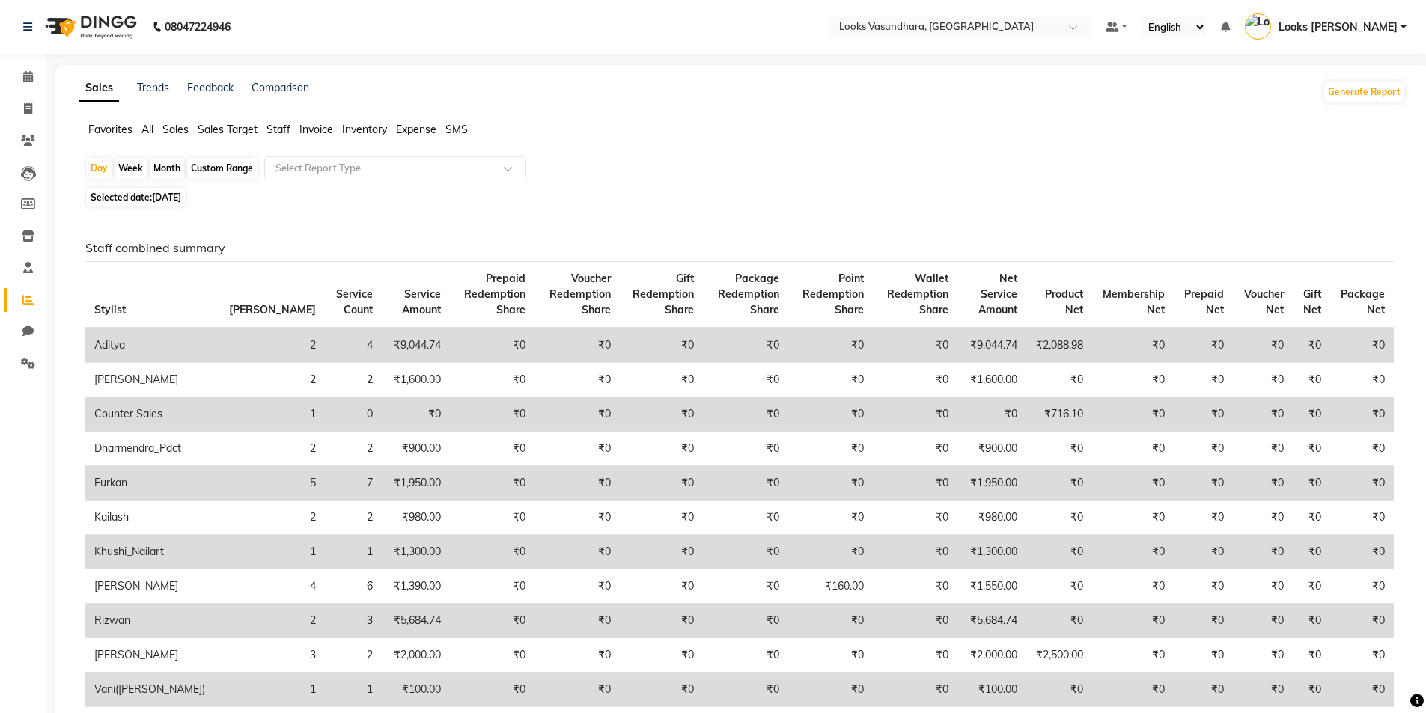 Image resolution: width=1426 pixels, height=713 pixels. Describe the element at coordinates (416, 130) in the screenshot. I see `span: Expense` at that location.